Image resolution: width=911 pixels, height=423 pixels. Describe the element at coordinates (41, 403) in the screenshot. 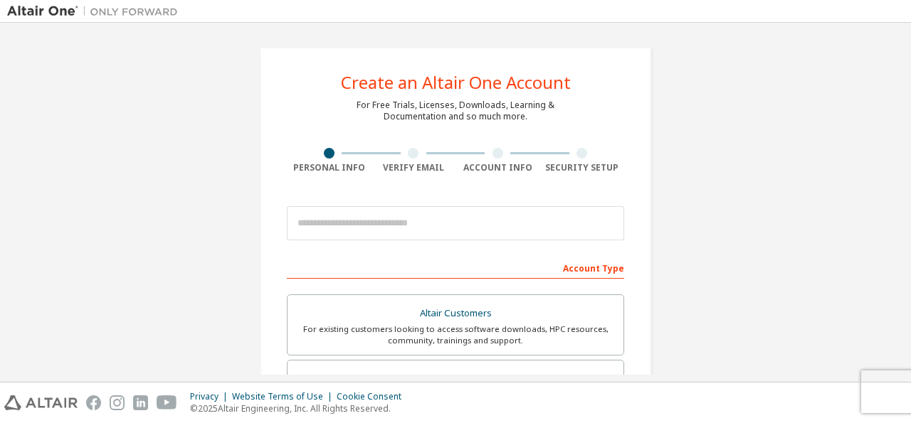

I see `img: altair_logo.svg` at that location.